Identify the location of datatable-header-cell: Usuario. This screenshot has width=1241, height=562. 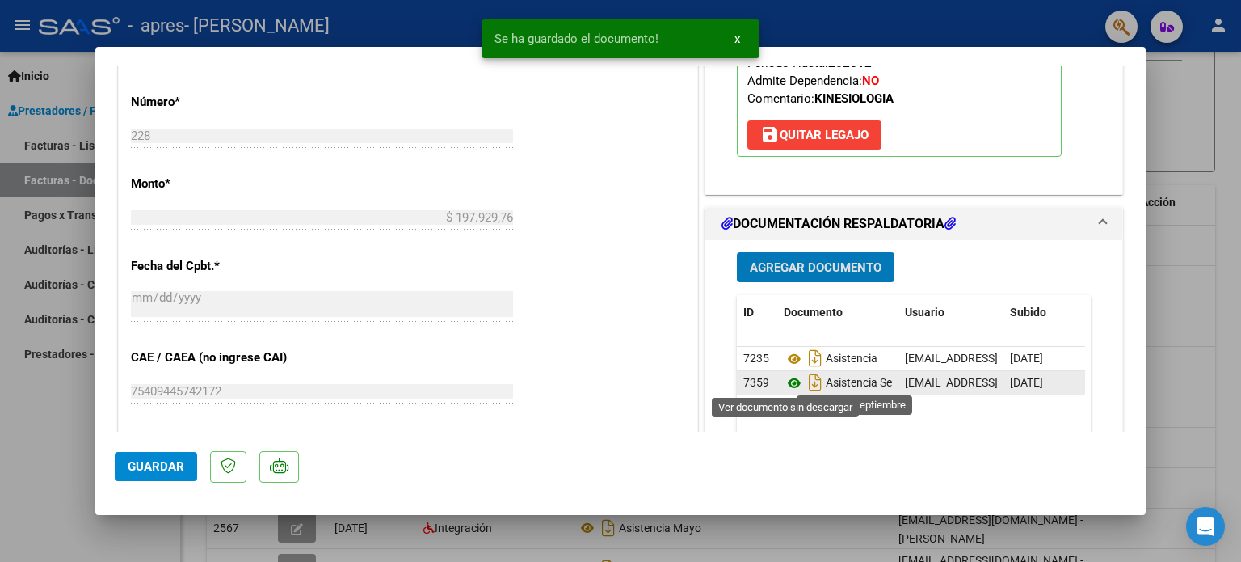
(951, 312).